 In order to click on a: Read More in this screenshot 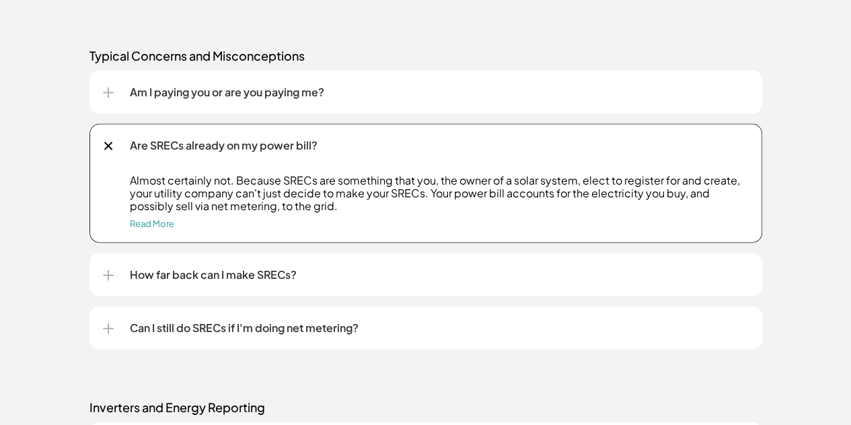, I will do `click(152, 223)`.